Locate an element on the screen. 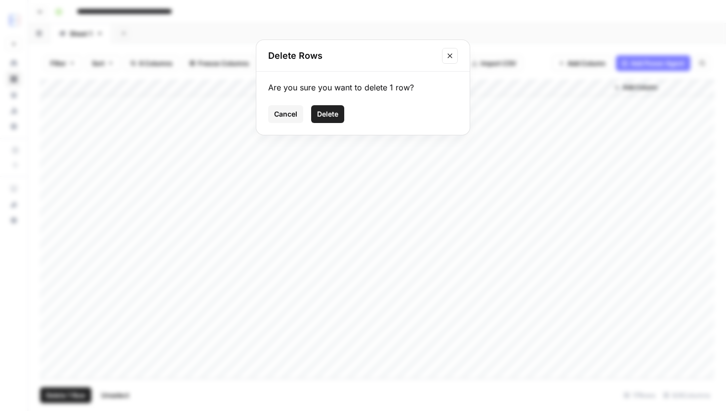 Image resolution: width=726 pixels, height=411 pixels. h2: Delete Rows is located at coordinates (352, 56).